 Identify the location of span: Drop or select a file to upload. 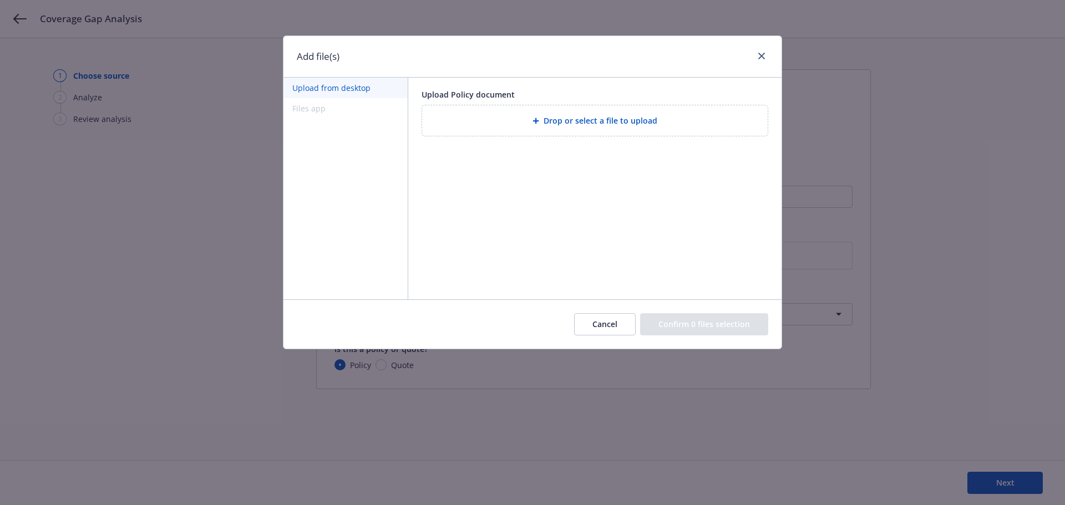
(600, 120).